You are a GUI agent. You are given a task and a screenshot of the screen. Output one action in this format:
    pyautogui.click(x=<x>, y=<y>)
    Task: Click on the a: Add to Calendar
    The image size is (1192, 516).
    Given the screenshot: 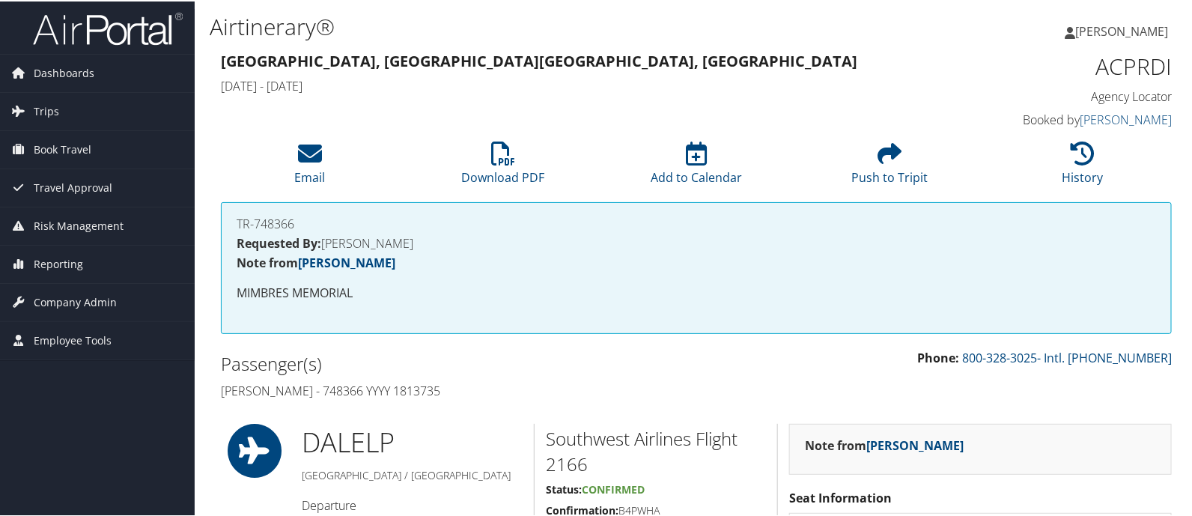 What is the action you would take?
    pyautogui.click(x=696, y=166)
    